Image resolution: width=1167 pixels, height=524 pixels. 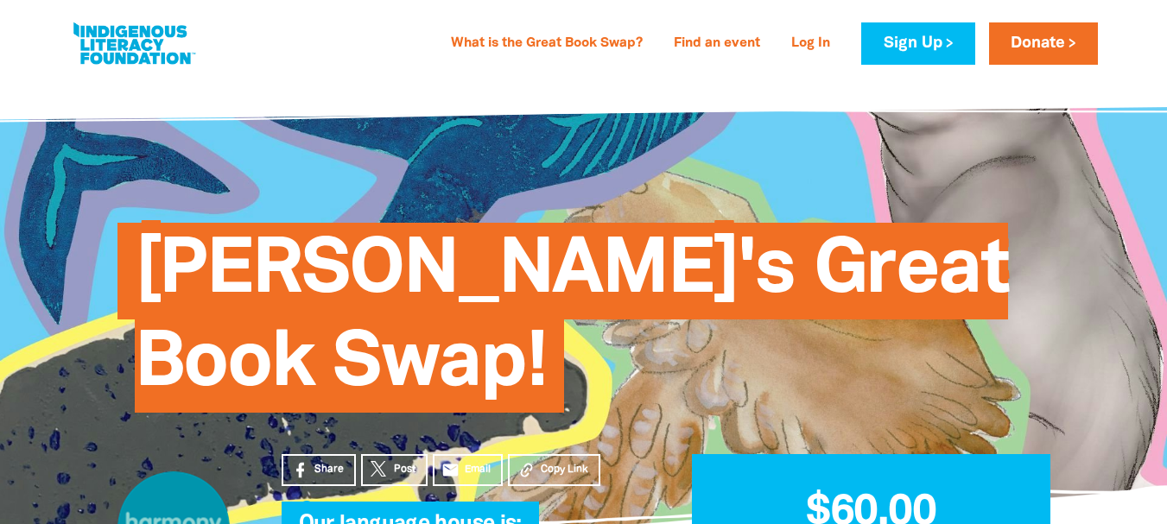 What do you see at coordinates (404, 470) in the screenshot?
I see `span: Post` at bounding box center [404, 470].